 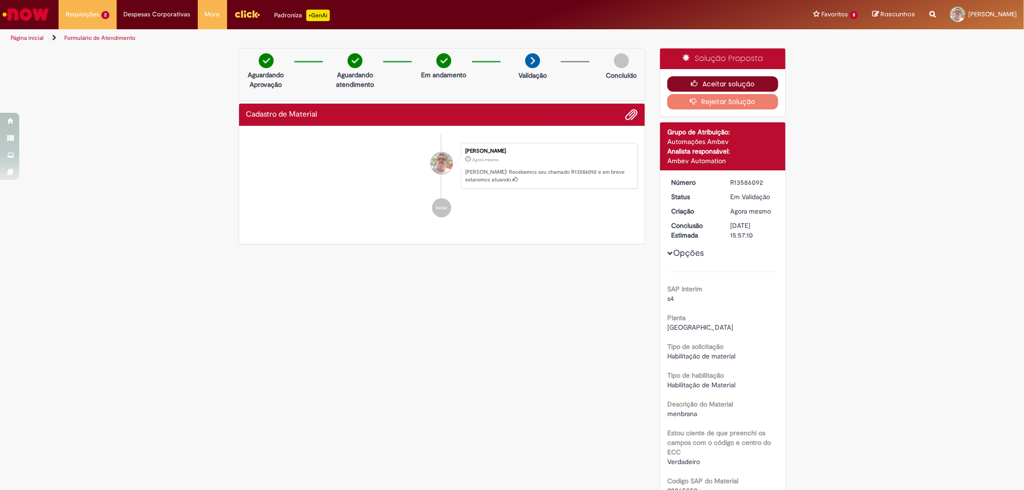 I want to click on span: Verdadeiro, so click(x=684, y=462).